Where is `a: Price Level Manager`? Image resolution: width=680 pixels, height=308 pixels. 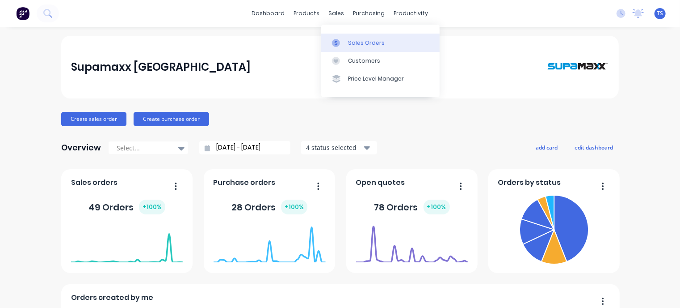 a: Price Level Manager is located at coordinates (380, 79).